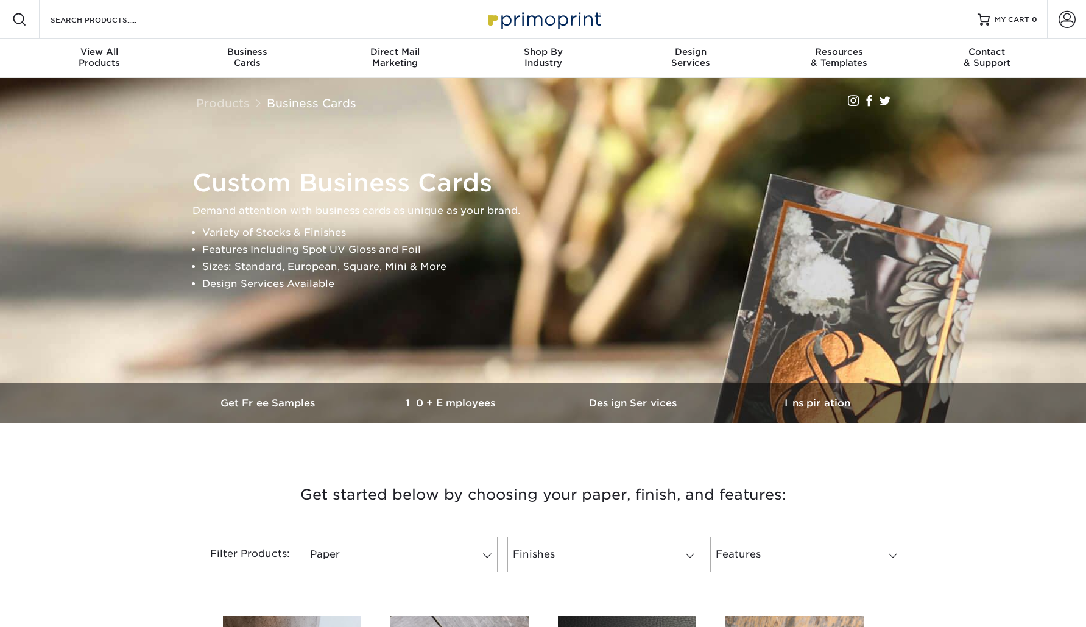  I want to click on span: Business, so click(247, 52).